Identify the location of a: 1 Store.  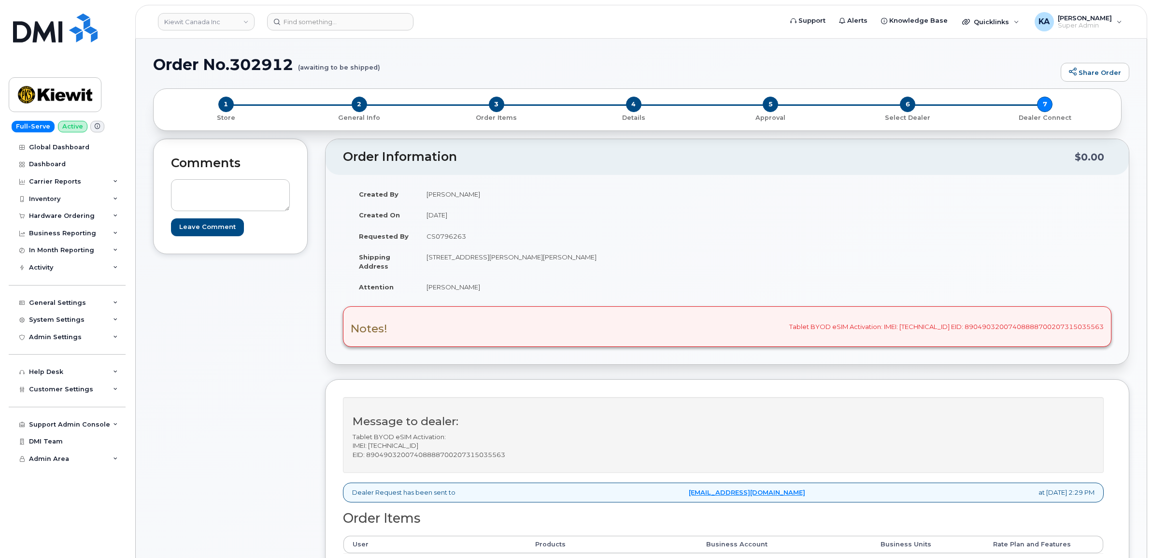
(226, 117).